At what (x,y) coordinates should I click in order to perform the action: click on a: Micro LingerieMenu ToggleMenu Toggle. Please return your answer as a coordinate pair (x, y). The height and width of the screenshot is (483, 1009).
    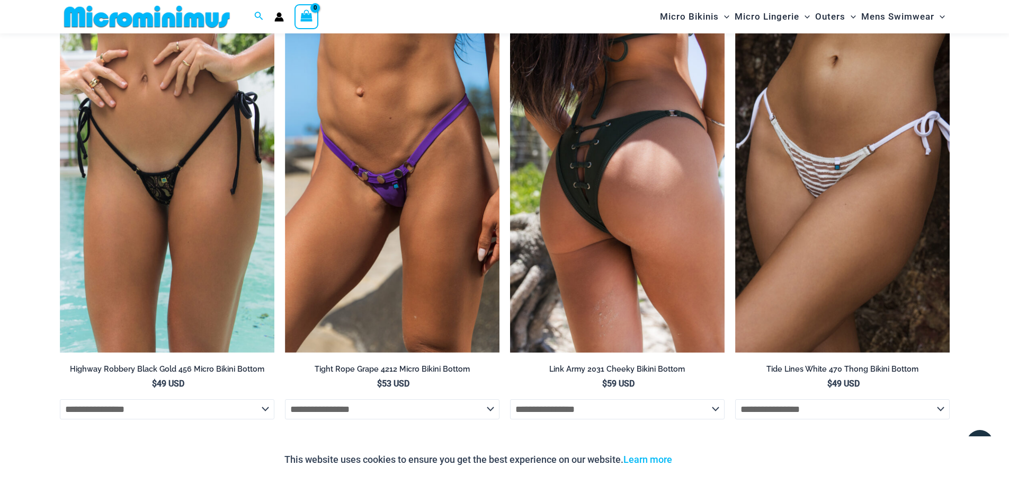
    Looking at the image, I should click on (772, 16).